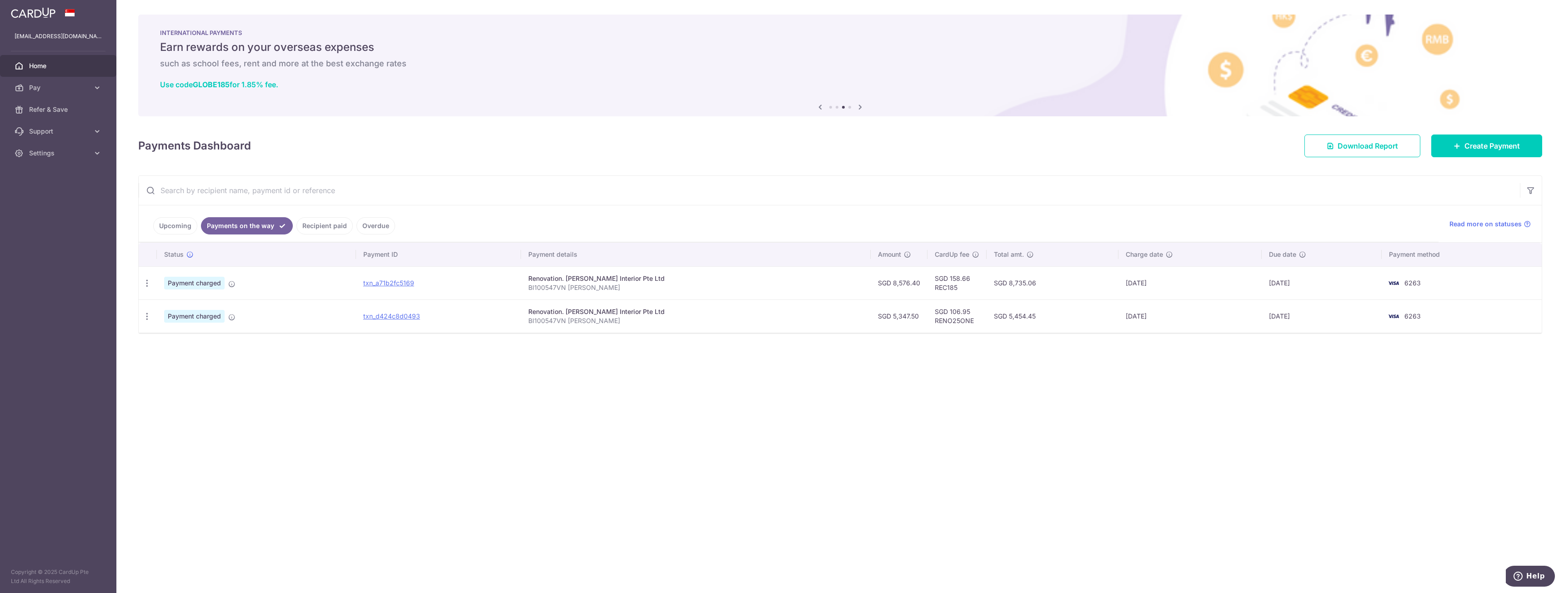  I want to click on span: Settings, so click(59, 153).